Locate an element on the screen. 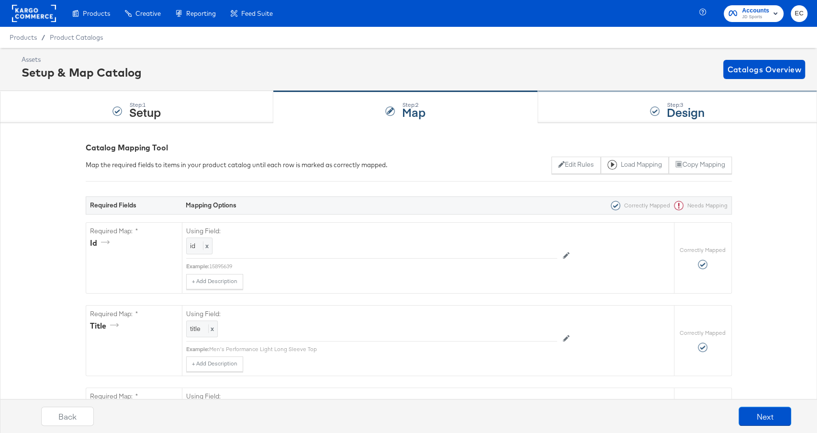 This screenshot has width=817, height=433. button: EC is located at coordinates (799, 13).